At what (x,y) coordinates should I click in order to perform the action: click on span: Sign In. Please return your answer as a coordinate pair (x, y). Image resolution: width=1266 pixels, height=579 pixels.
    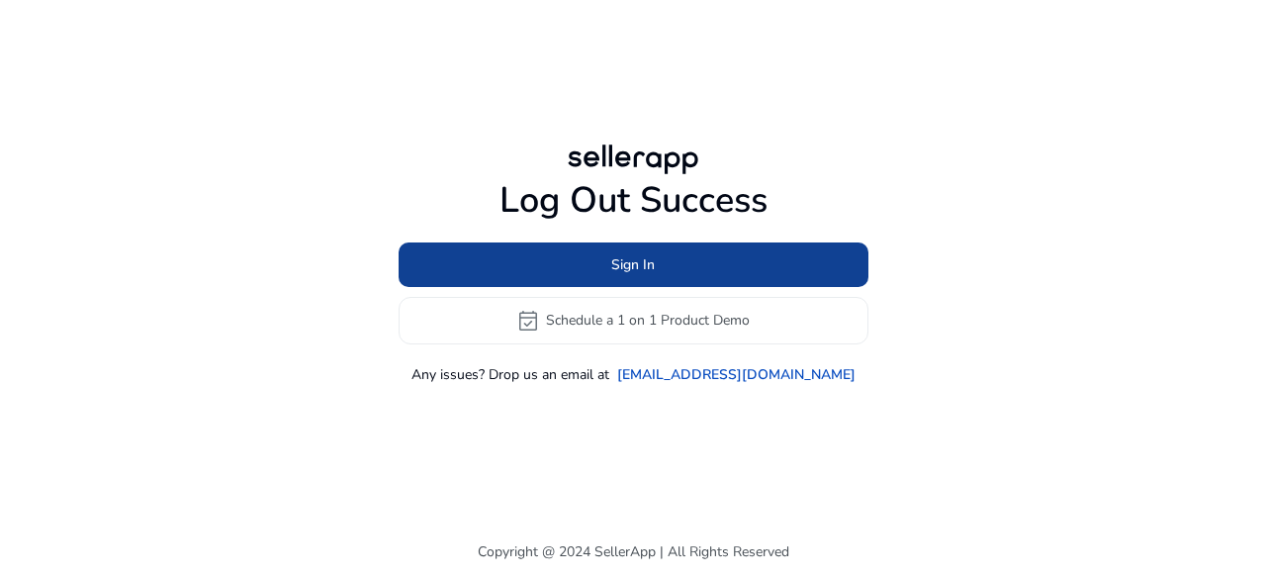
    Looking at the image, I should click on (633, 264).